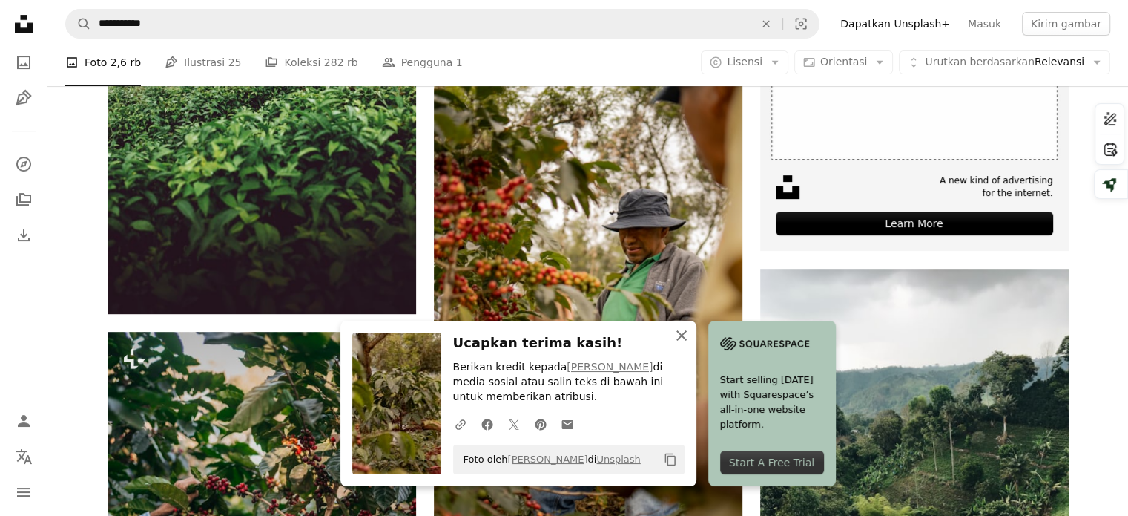  What do you see at coordinates (745, 62) in the screenshot?
I see `span: Lisensi` at bounding box center [745, 62].